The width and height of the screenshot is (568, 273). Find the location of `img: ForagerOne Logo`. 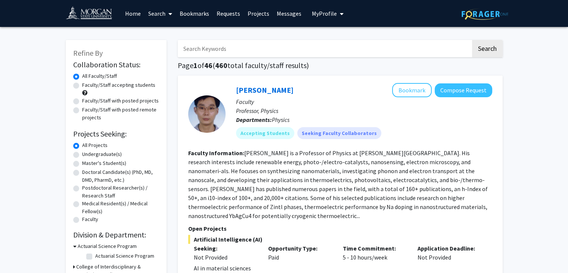

img: ForagerOne Logo is located at coordinates (485, 14).